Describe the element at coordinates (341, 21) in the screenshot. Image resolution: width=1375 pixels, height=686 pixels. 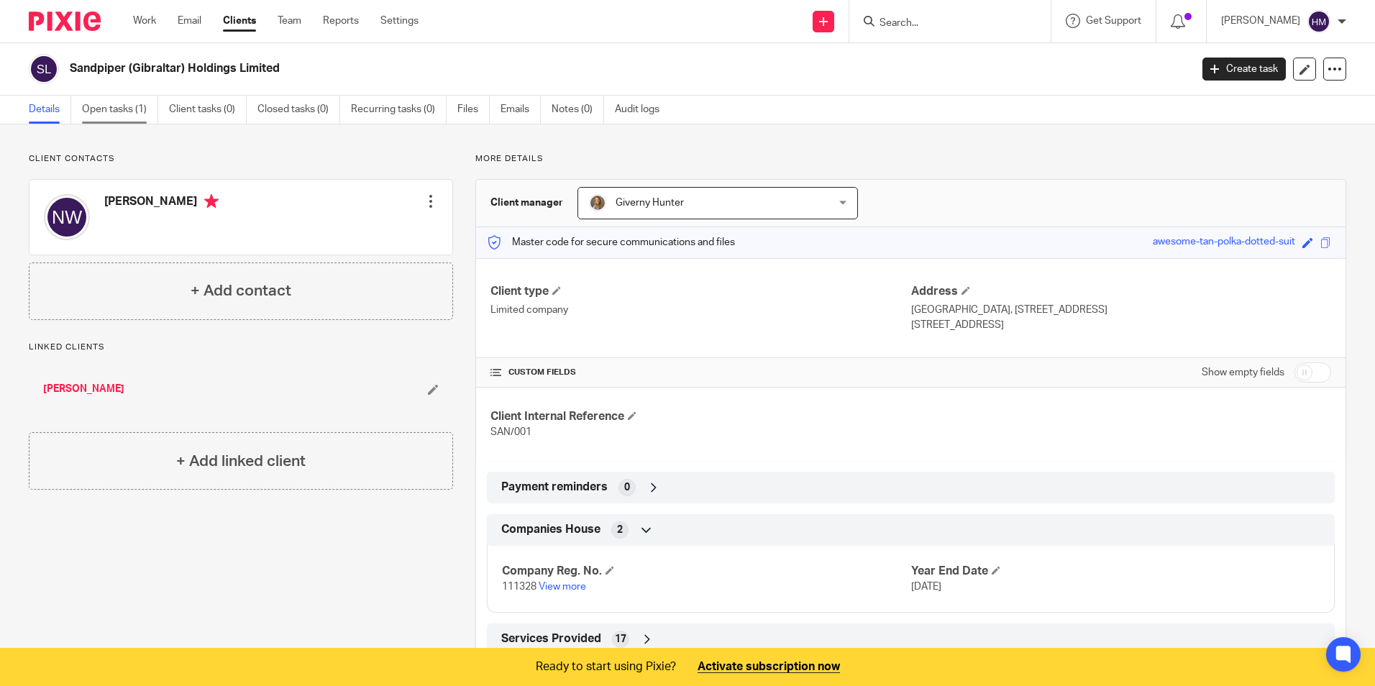
I see `a: Reports` at that location.